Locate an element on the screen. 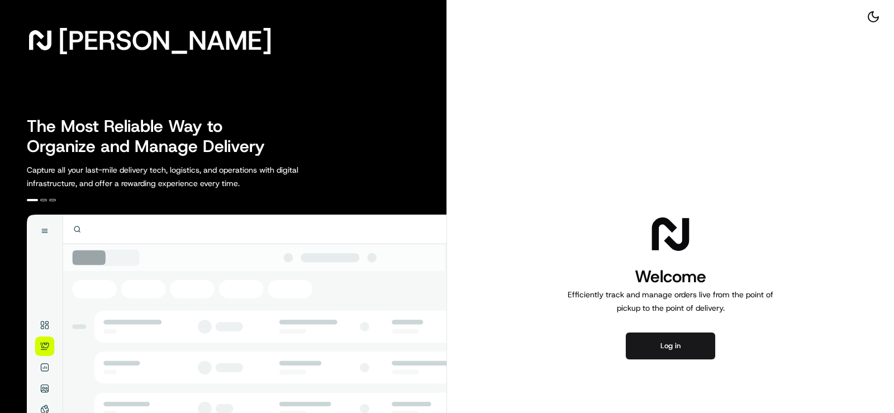 The width and height of the screenshot is (894, 413). p: Capture all your last-mile delivery tech, logistics, and operations with digital infrastructure, ... is located at coordinates (188, 177).